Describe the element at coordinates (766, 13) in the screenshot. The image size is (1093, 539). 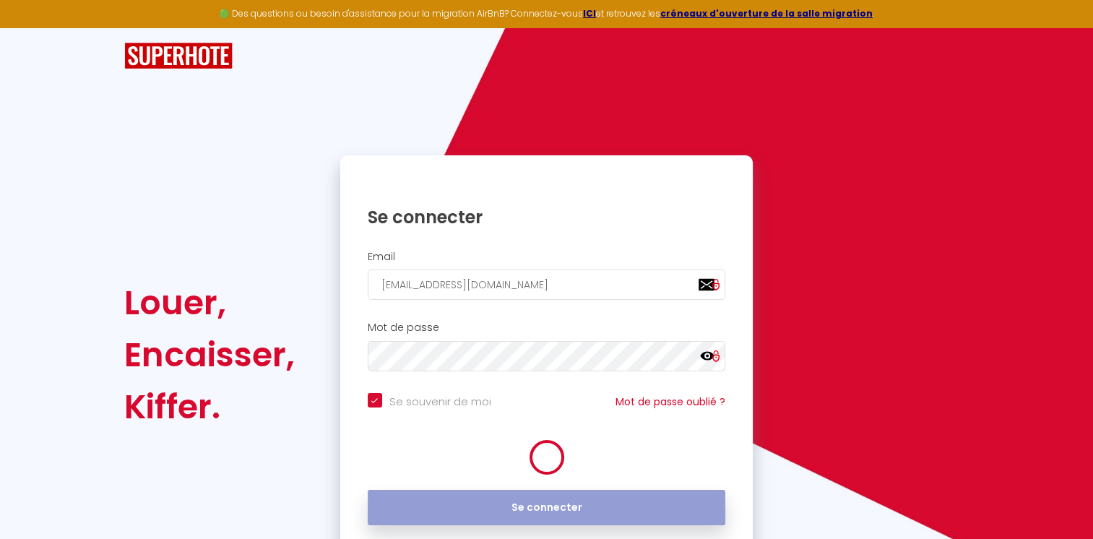
I see `strong: créneaux d'ouverture de la salle migration` at that location.